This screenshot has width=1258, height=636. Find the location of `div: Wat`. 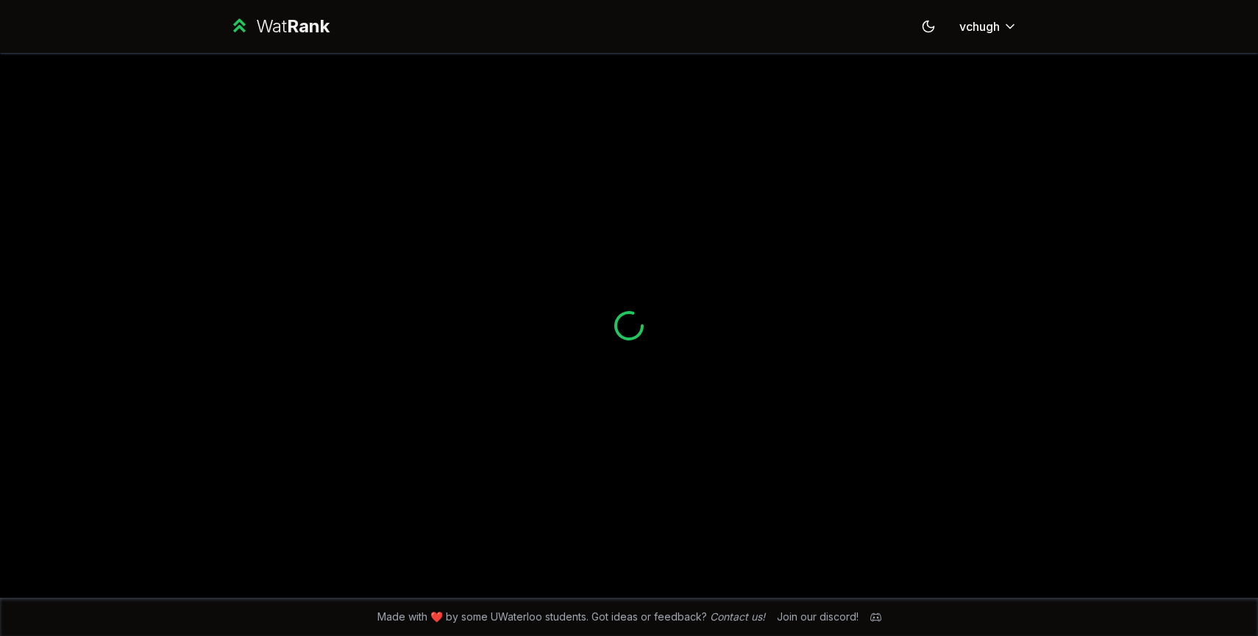

div: Wat is located at coordinates (293, 26).